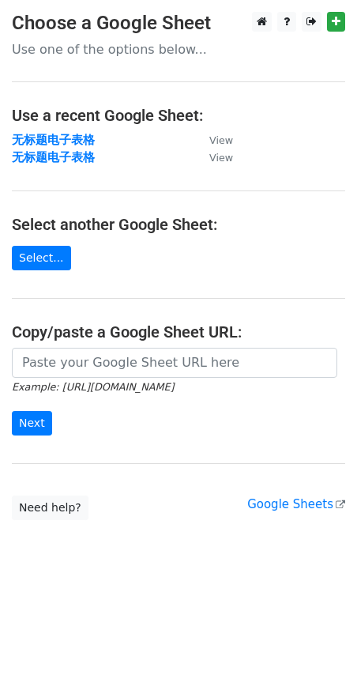 Image resolution: width=357 pixels, height=675 pixels. Describe the element at coordinates (179, 49) in the screenshot. I see `p: Use one of the options below...` at that location.